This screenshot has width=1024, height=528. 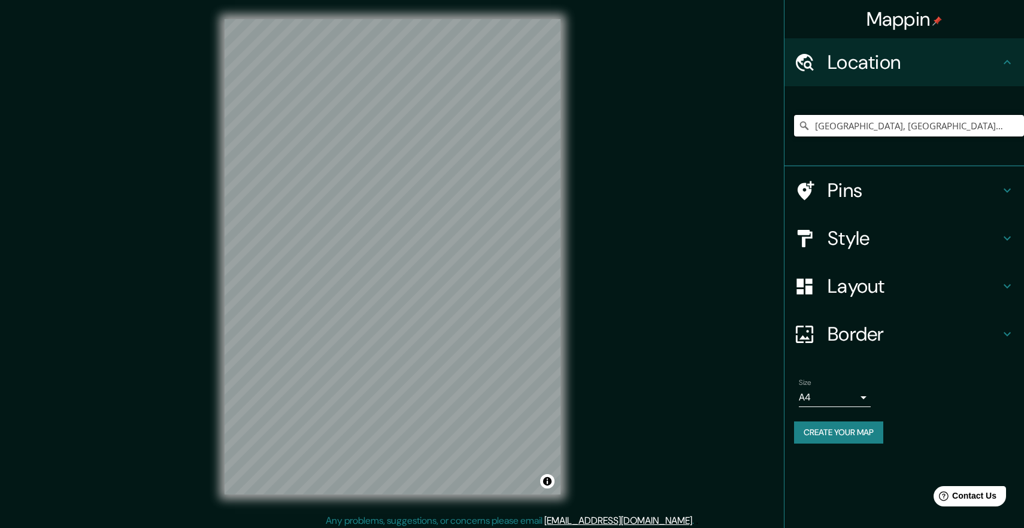 I want to click on img: pin-icon.png, so click(x=937, y=21).